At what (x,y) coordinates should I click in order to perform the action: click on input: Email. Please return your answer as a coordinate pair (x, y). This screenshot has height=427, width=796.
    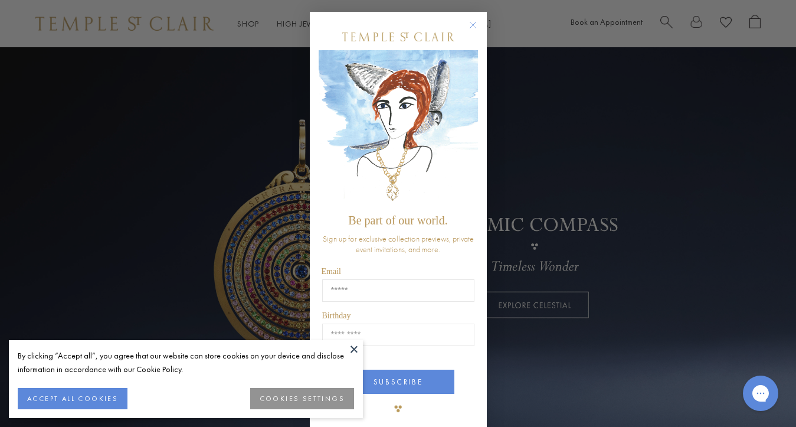
    Looking at the image, I should click on (398, 290).